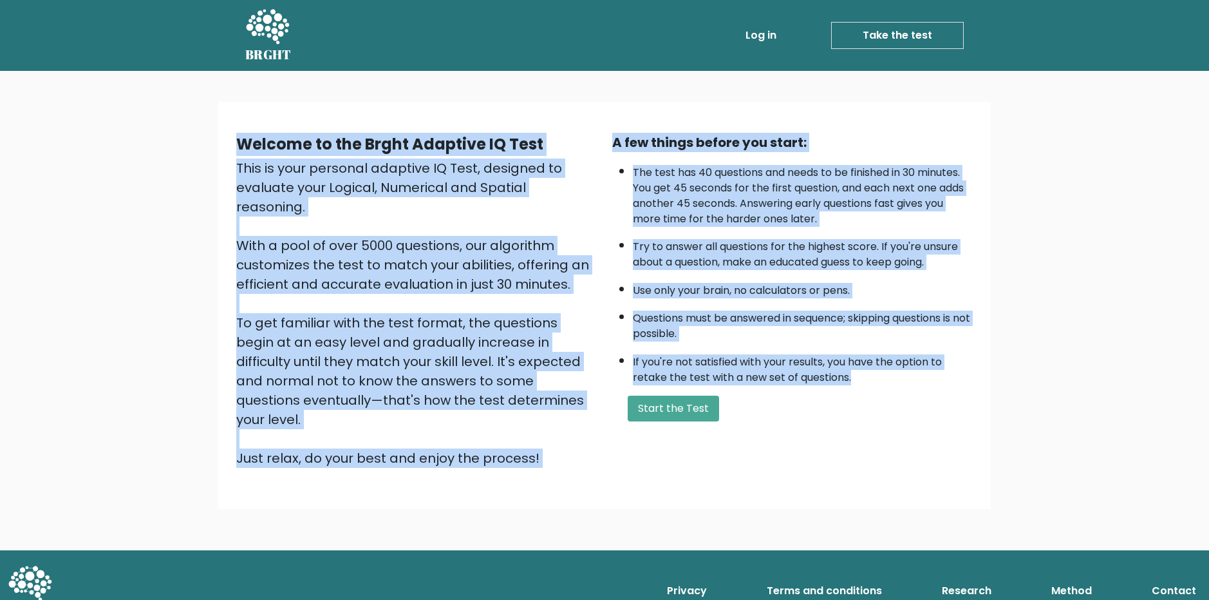  Describe the element at coordinates (803, 287) in the screenshot. I see `li: Use only your brain, no calculators or pens.` at that location.